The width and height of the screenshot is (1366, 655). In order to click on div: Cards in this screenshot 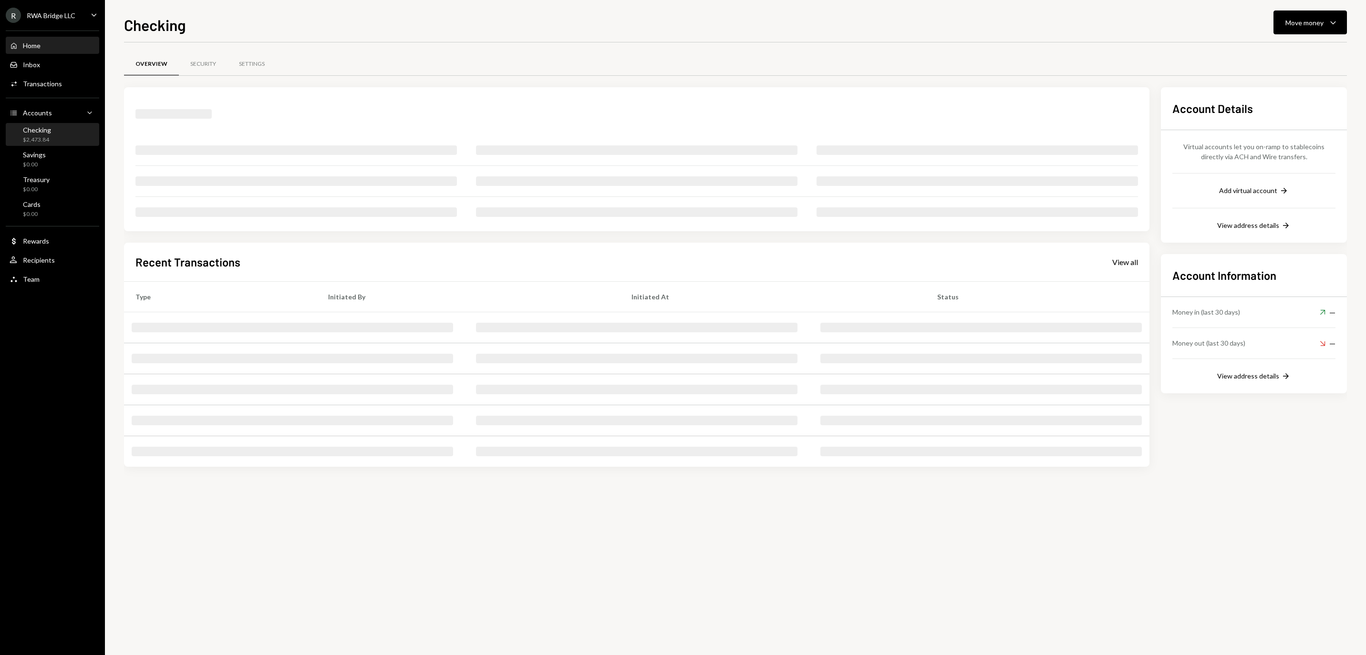, I will do `click(31, 204)`.